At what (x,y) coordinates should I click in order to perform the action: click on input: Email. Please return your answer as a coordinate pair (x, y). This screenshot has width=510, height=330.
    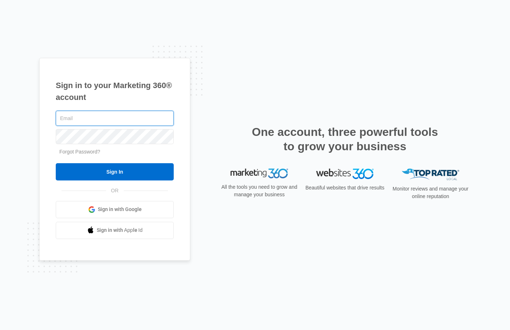
    Looking at the image, I should click on (115, 118).